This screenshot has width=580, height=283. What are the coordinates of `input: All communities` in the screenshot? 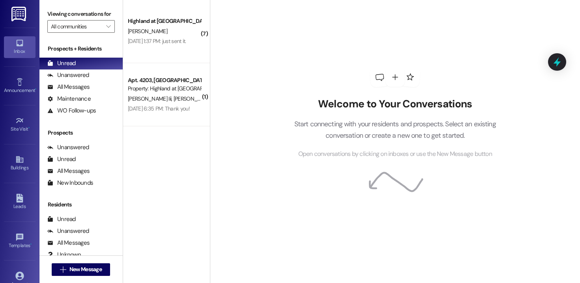 It's located at (77, 26).